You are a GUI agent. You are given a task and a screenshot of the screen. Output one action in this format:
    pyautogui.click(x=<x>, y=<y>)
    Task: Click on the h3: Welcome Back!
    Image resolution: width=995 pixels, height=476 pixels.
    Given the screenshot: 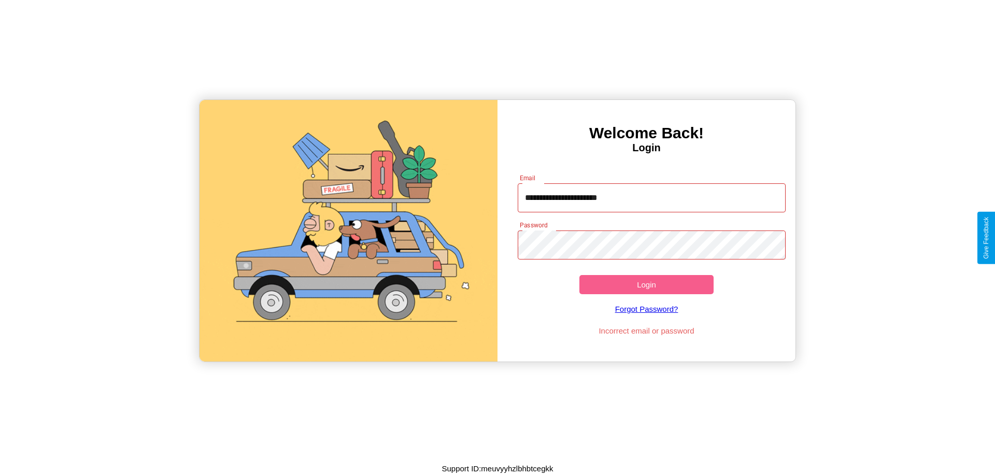 What is the action you would take?
    pyautogui.click(x=646, y=133)
    